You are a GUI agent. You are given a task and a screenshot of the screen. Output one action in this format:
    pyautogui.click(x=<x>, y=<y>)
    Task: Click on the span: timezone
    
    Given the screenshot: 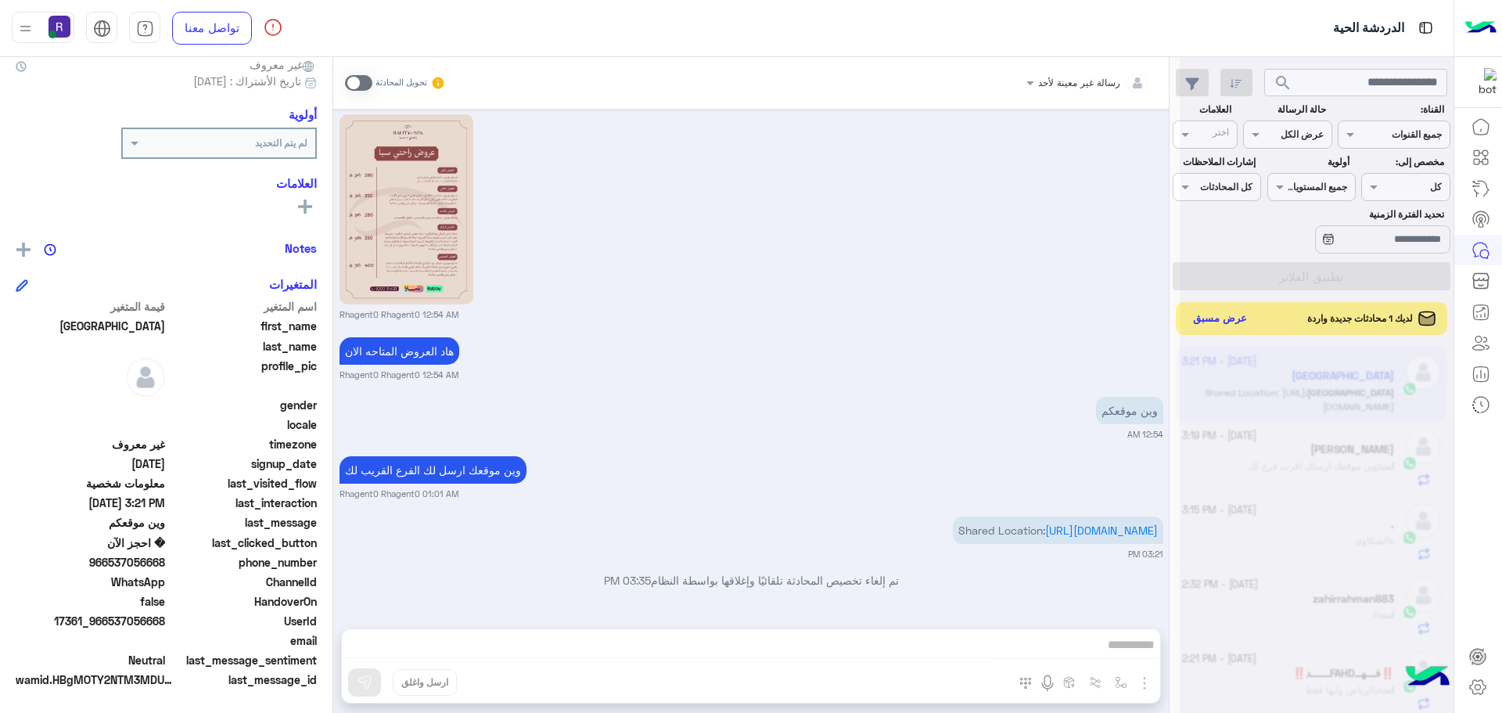 What is the action you would take?
    pyautogui.click(x=243, y=444)
    